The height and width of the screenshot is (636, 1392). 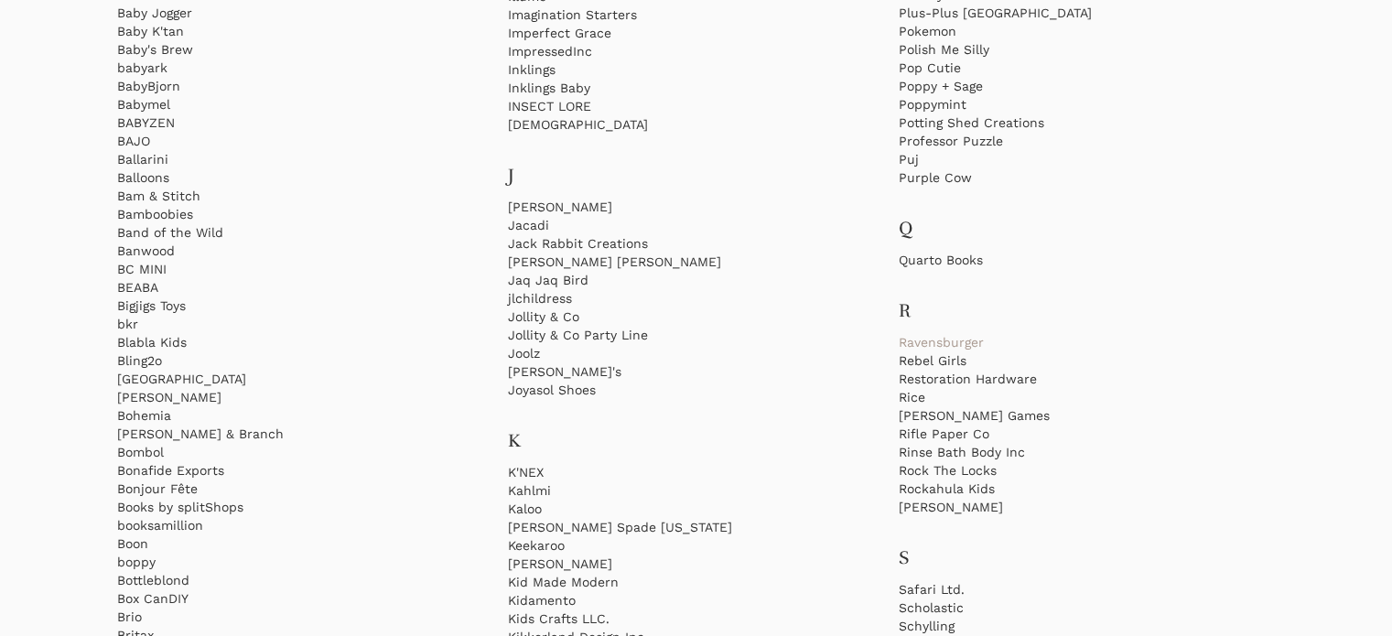 What do you see at coordinates (695, 390) in the screenshot?
I see `a: Joyasol Shoes` at bounding box center [695, 390].